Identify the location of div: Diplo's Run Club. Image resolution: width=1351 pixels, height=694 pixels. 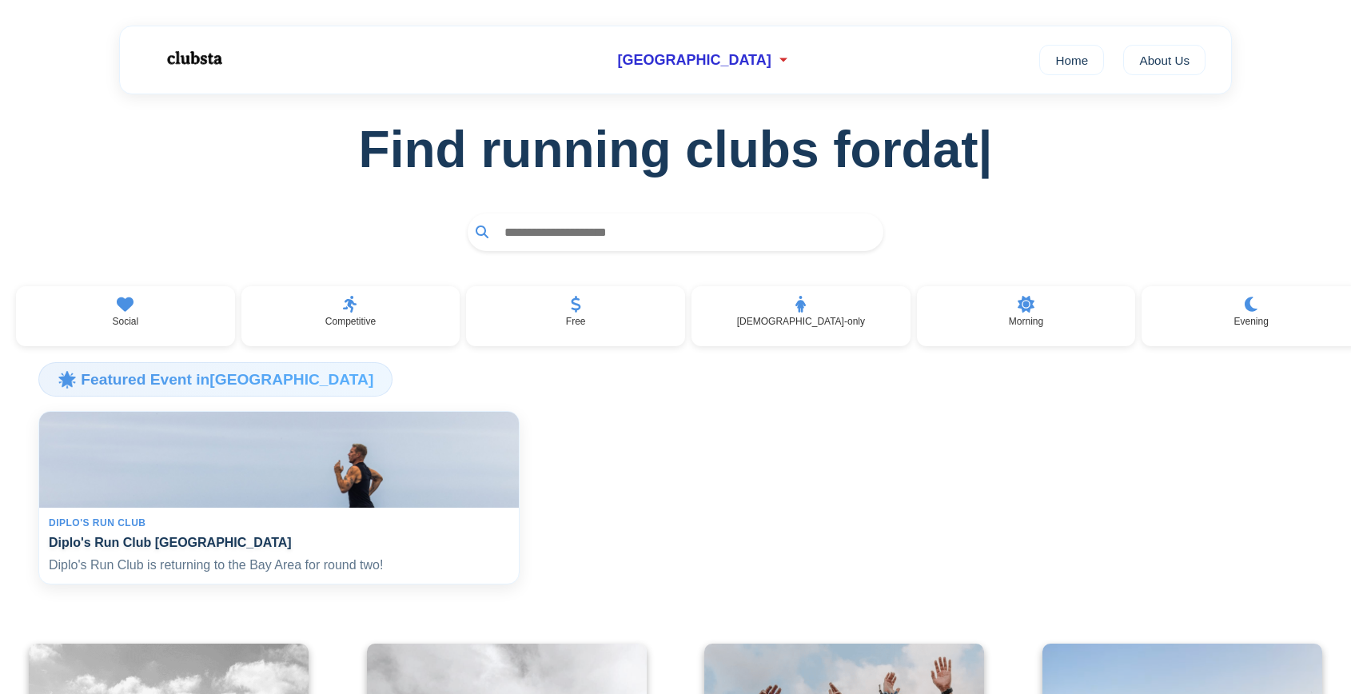
(279, 523).